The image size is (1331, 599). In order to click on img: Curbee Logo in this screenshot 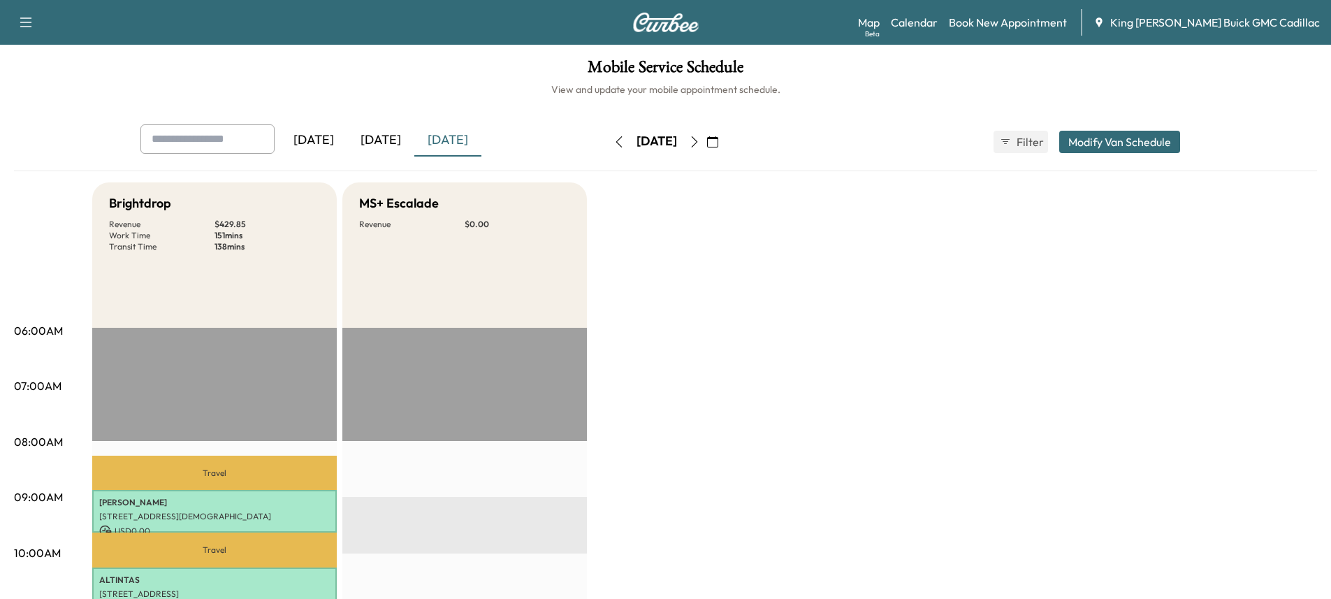, I will do `click(666, 22)`.